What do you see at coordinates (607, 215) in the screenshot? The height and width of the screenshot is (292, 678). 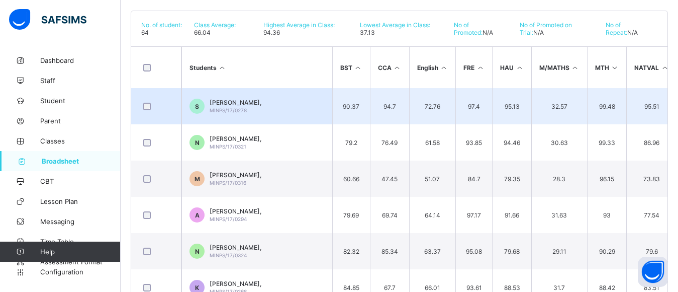 I see `td: 93` at bounding box center [607, 215].